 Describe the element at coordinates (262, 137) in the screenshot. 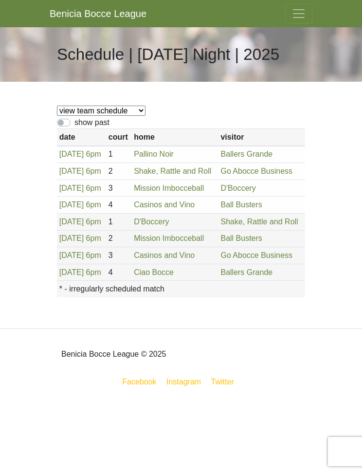

I see `th: visitor` at that location.